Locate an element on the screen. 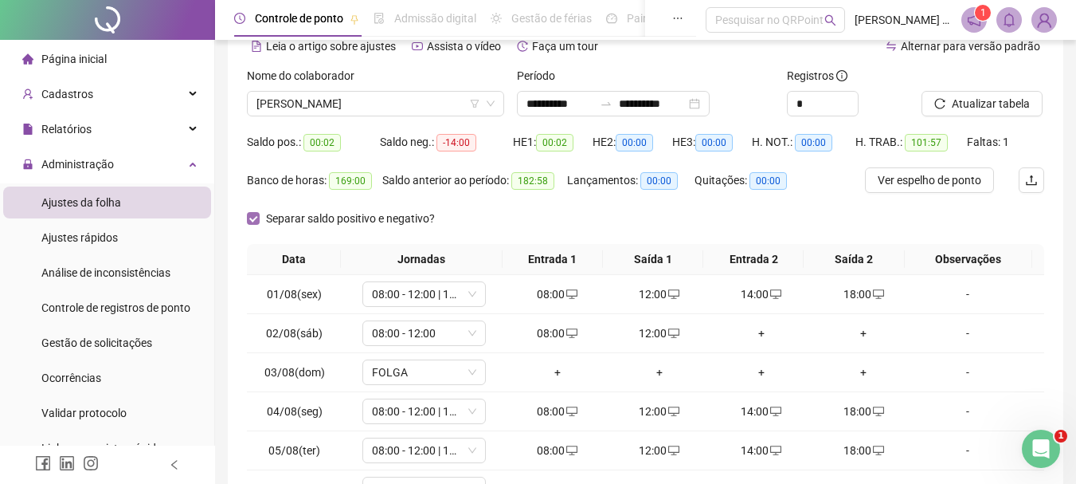 This screenshot has width=1076, height=484. div: 14:00 is located at coordinates (762, 411).